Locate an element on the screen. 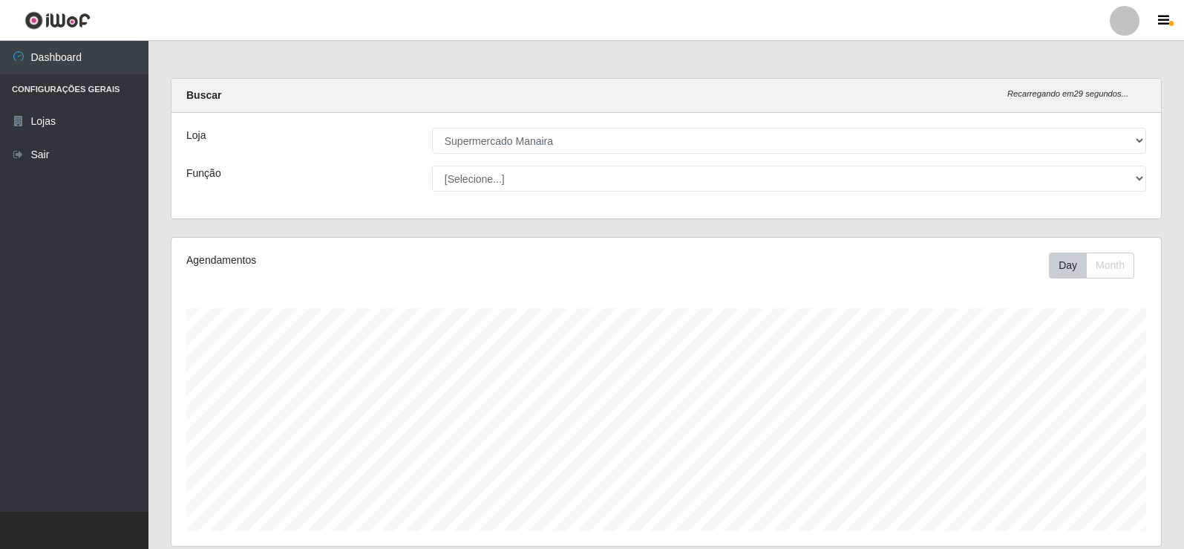 This screenshot has height=549, width=1184. label: Loja is located at coordinates (196, 135).